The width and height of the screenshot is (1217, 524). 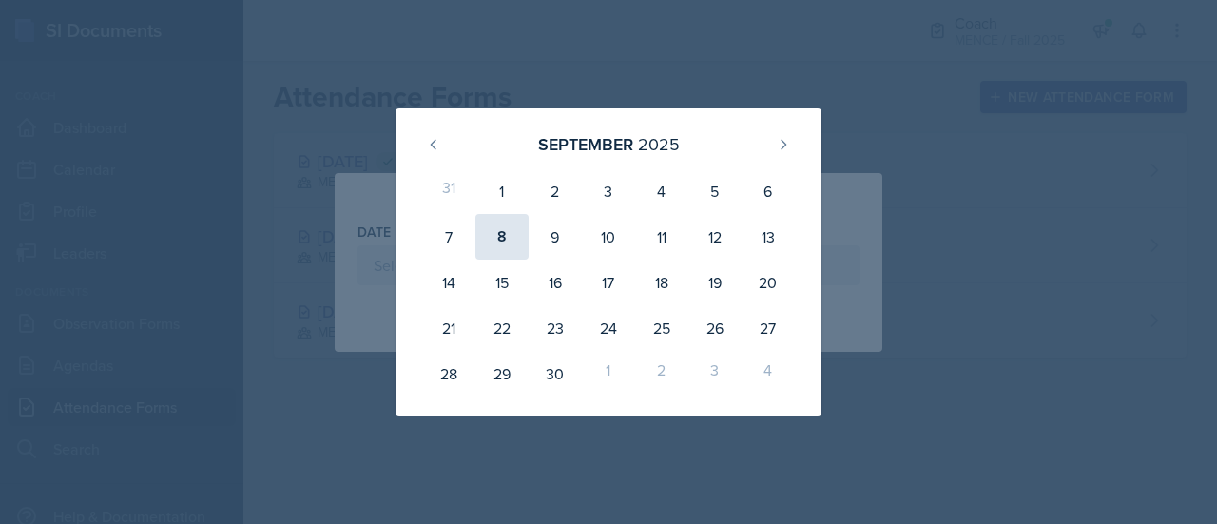 What do you see at coordinates (449, 237) in the screenshot?
I see `div: 7` at bounding box center [449, 237].